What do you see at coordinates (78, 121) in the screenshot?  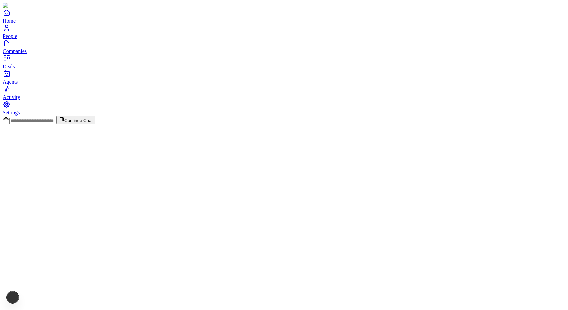 I see `span: Continue Chat` at bounding box center [78, 121].